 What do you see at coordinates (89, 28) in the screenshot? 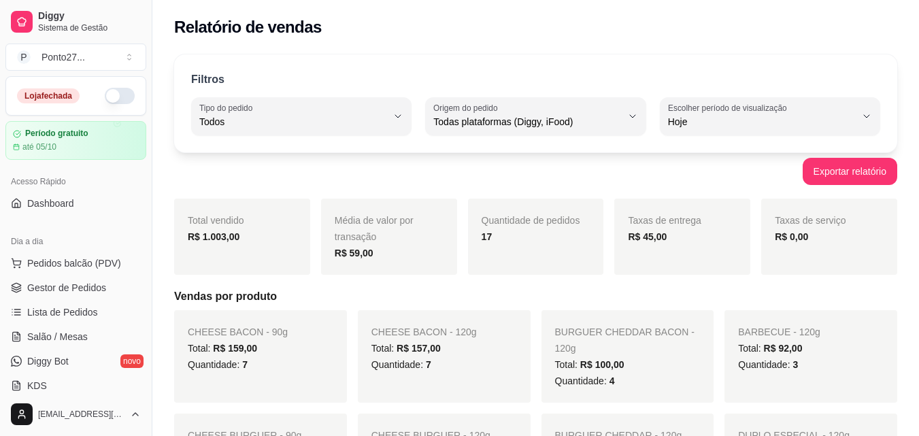
I see `span: Sistema de Gestão` at bounding box center [89, 28].